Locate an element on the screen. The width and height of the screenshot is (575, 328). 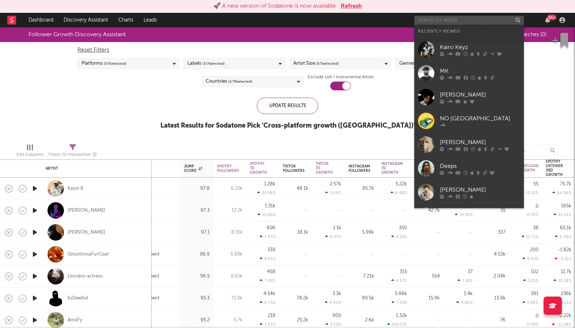
div: 0 is located at coordinates (537, 206).